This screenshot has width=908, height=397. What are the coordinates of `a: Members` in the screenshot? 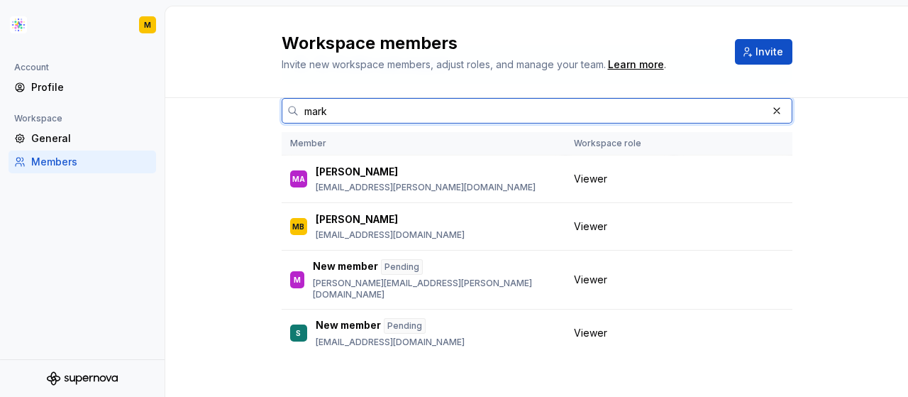 It's located at (82, 162).